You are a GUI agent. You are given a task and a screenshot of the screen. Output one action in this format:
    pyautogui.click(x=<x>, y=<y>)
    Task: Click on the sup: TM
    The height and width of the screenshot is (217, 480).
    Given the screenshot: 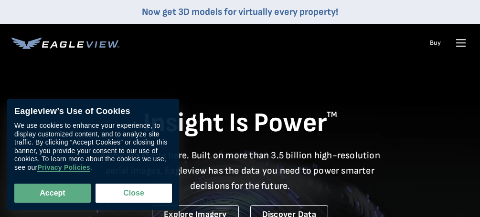 What is the action you would take?
    pyautogui.click(x=332, y=115)
    